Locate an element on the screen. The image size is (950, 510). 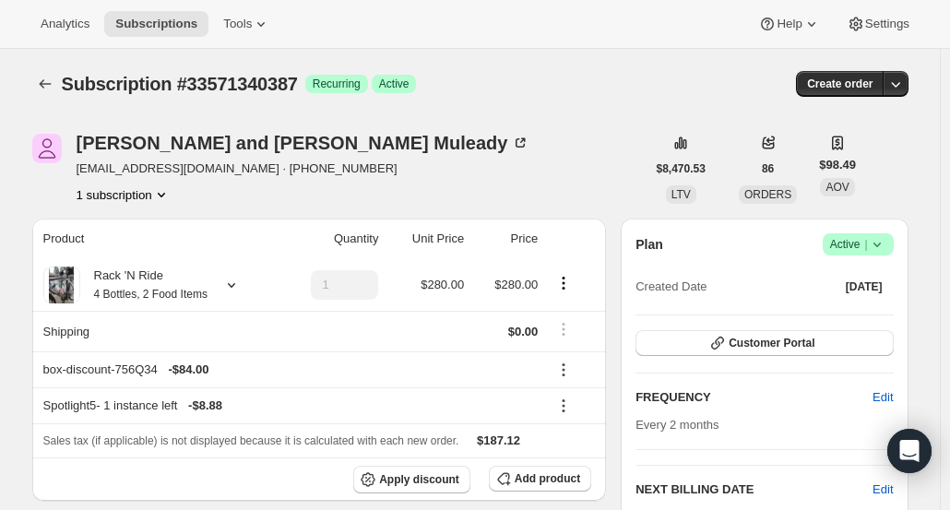
button: Create order is located at coordinates (839, 84).